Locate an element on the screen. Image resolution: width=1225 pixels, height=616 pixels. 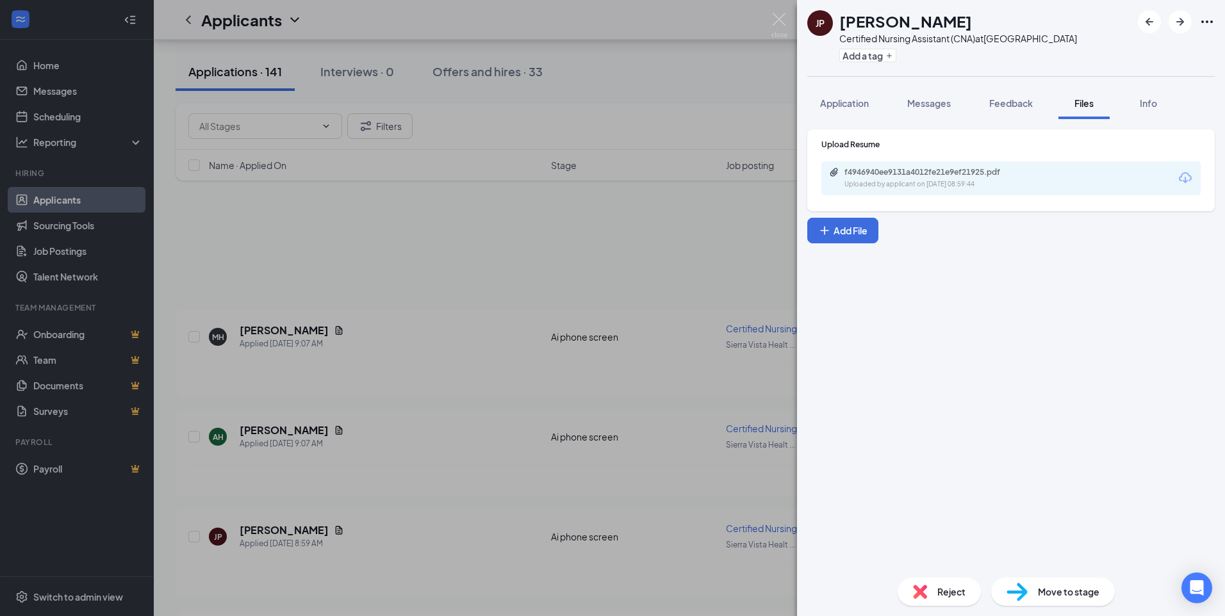
button: Add FilePlus is located at coordinates (843, 231).